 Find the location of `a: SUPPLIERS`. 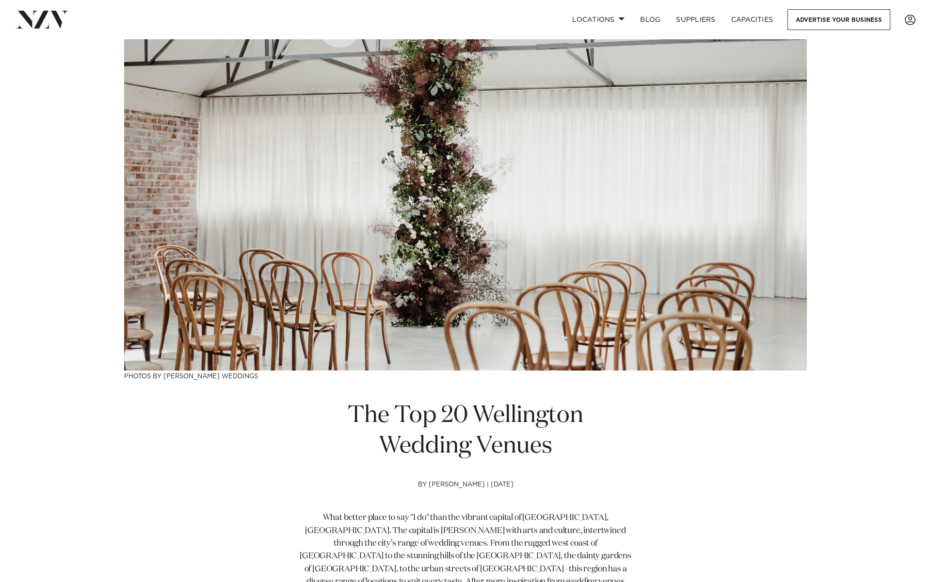

a: SUPPLIERS is located at coordinates (695, 19).